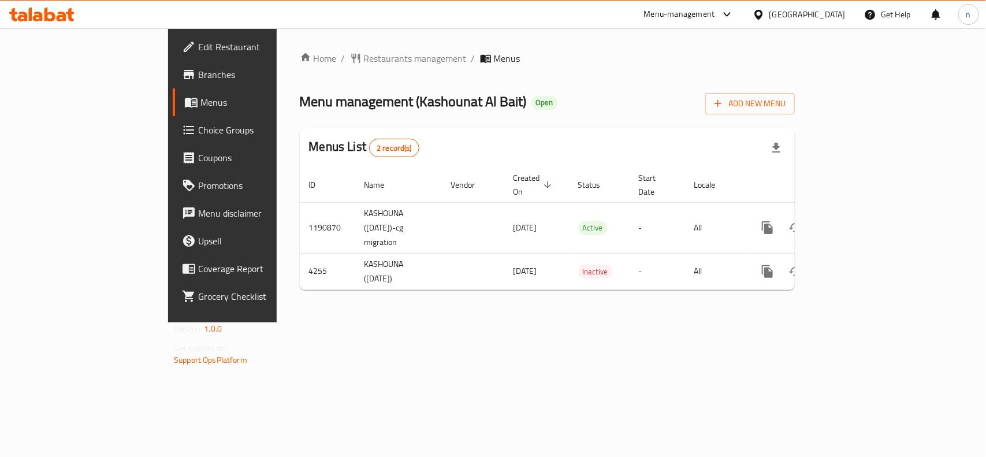 The height and width of the screenshot is (457, 986). Describe the element at coordinates (260, 269) in the screenshot. I see `span: Coverage Report` at that location.